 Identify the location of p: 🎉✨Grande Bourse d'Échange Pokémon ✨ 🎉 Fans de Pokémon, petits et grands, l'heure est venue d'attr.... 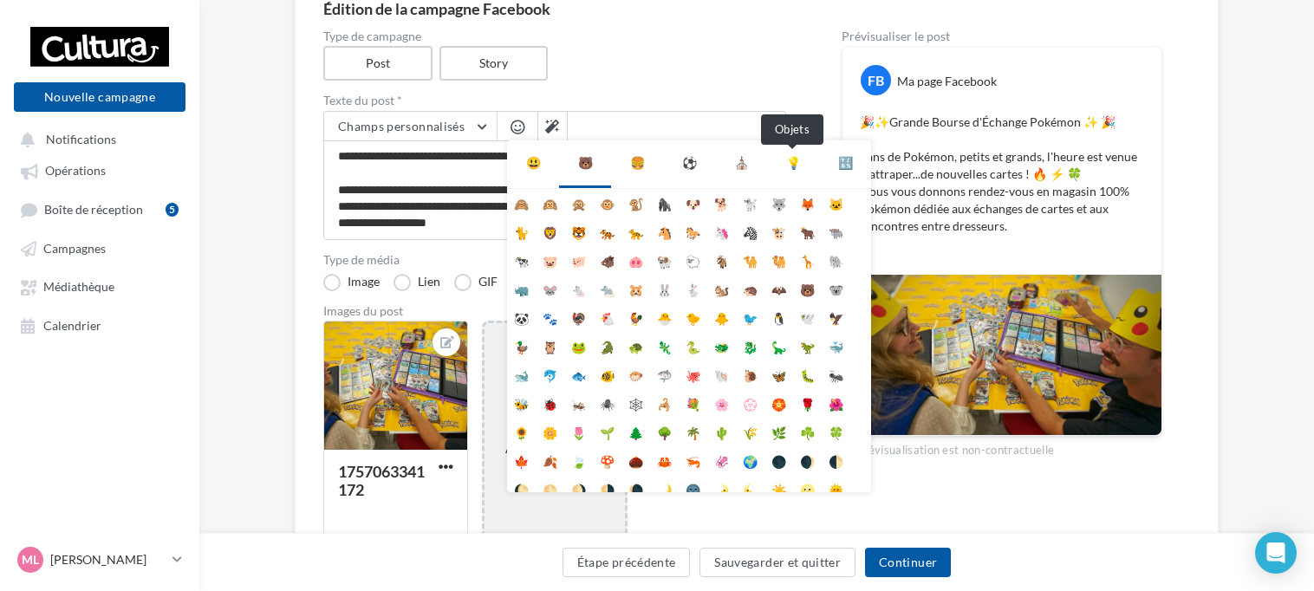
(1002, 183).